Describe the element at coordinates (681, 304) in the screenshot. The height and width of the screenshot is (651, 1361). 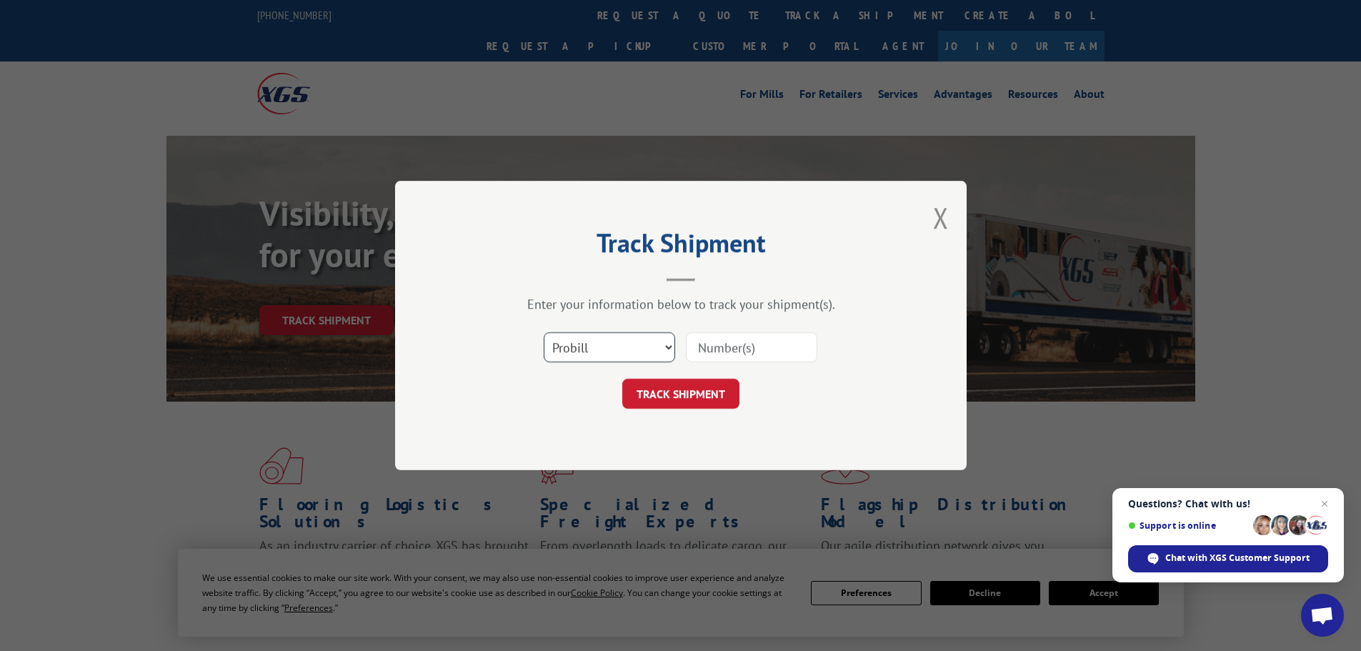
I see `div: Enter your information below to track your shipment(s).` at that location.